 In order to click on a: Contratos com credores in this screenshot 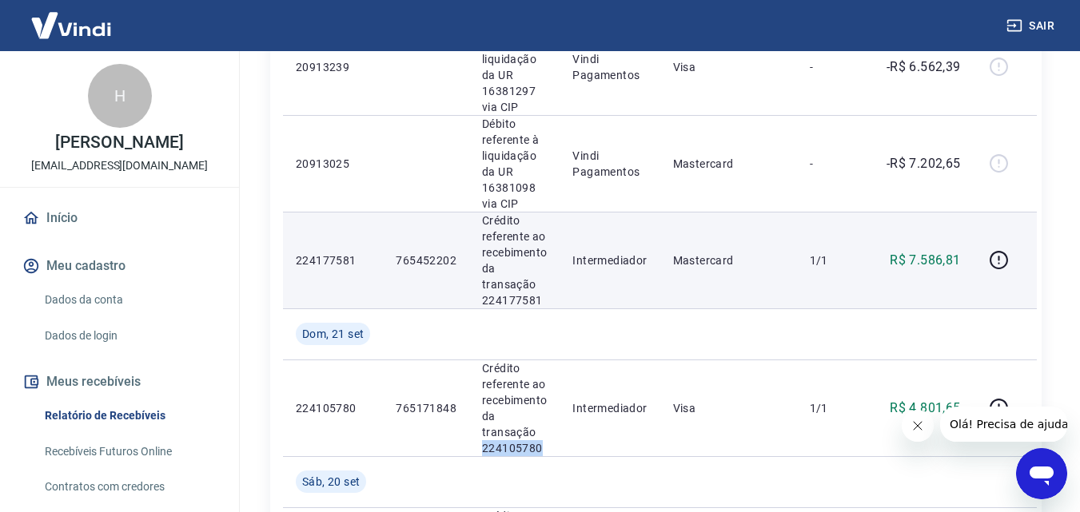, I will do `click(129, 487)`.